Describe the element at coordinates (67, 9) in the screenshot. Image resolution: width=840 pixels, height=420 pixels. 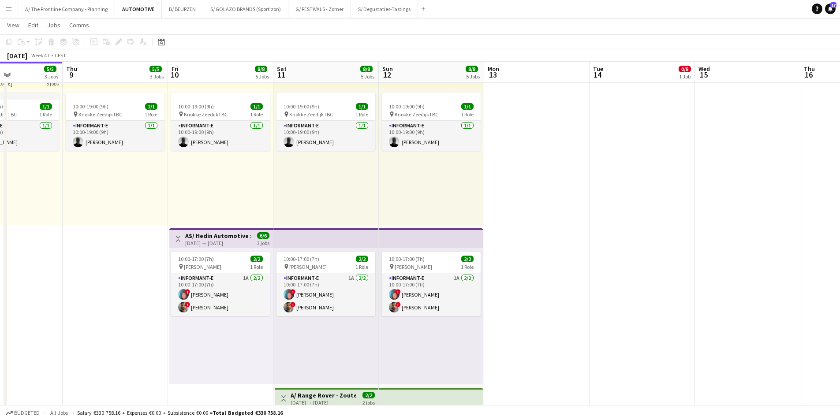
I see `button: A/ The Frontline Company - Planning` at that location.